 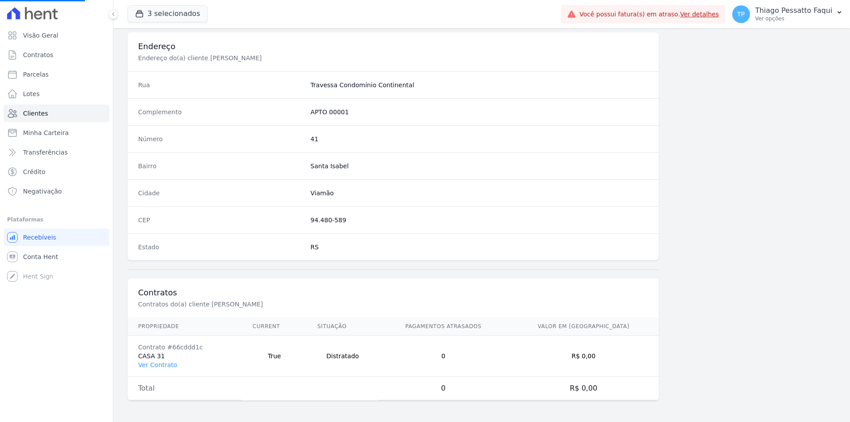 I want to click on td: Distratado, so click(x=343, y=356).